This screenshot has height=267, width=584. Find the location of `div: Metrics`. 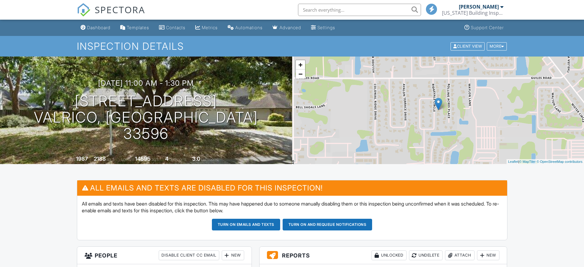

div: Metrics is located at coordinates (210, 27).